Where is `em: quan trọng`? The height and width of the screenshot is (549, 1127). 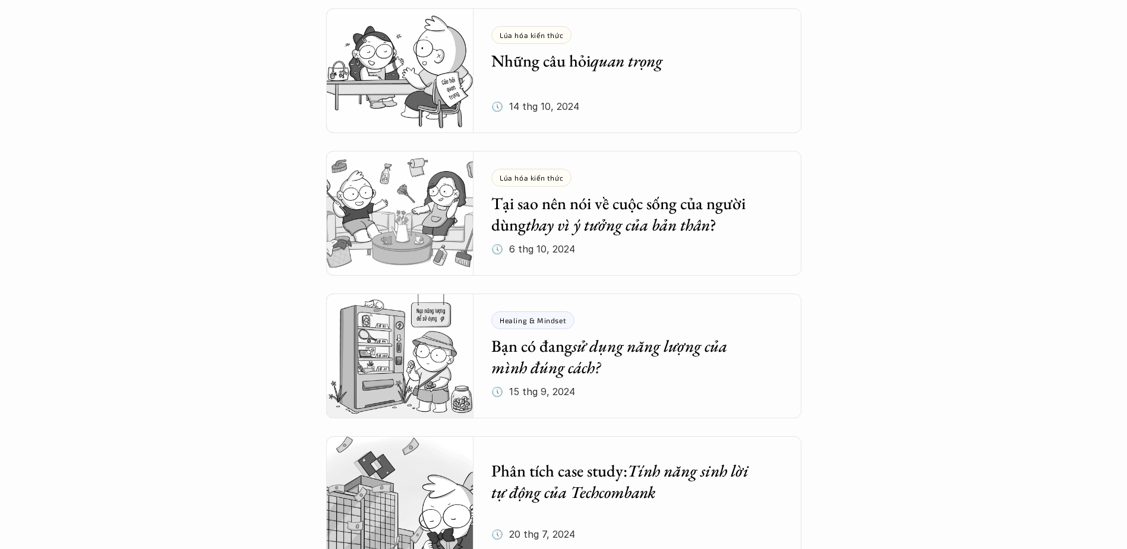
em: quan trọng is located at coordinates (626, 61).